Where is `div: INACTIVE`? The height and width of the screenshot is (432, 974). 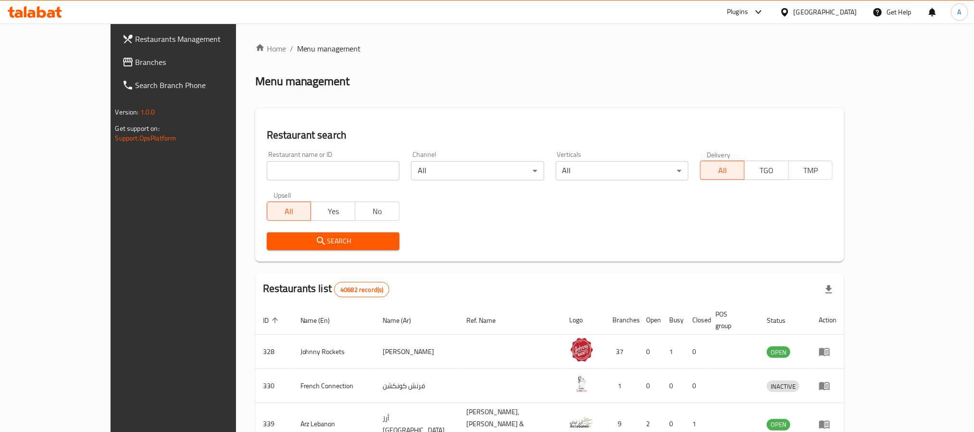 div: INACTIVE is located at coordinates (783, 386).